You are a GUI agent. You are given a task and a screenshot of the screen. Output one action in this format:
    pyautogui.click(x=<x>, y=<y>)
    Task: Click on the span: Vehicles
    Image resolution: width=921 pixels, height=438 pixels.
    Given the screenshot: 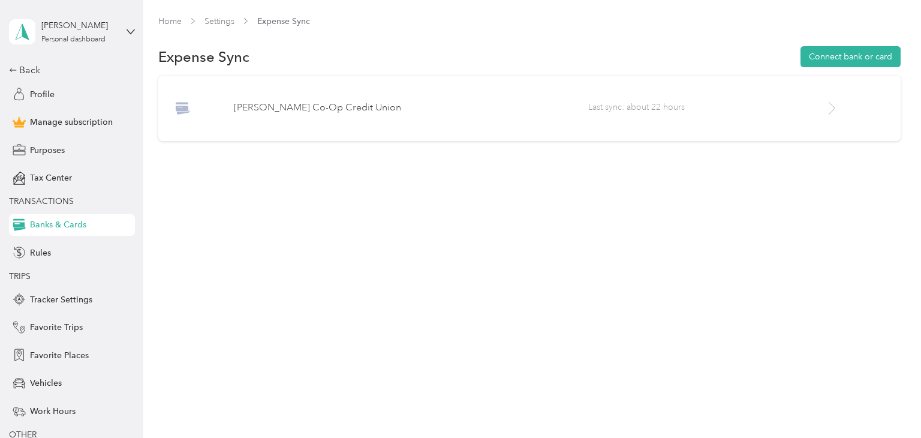 What is the action you would take?
    pyautogui.click(x=46, y=383)
    